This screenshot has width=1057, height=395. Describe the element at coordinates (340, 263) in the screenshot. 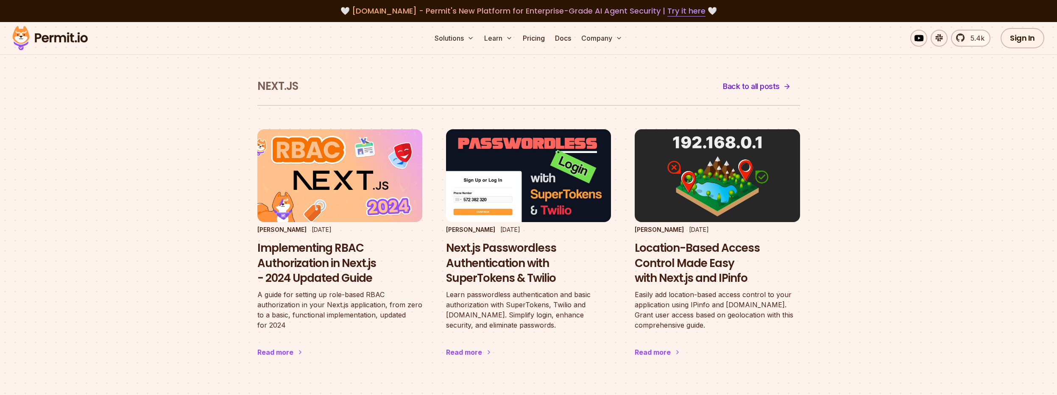

I see `h3: Implementing RBAC Authorization in Next.js - 2024 Updated Guide` at that location.